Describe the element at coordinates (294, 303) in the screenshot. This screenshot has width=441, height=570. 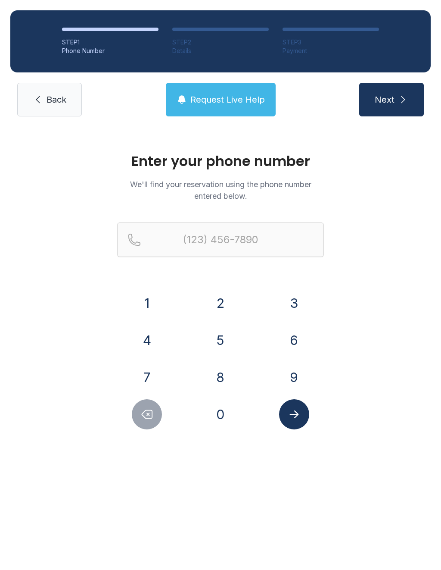
I see `button: 3` at that location.